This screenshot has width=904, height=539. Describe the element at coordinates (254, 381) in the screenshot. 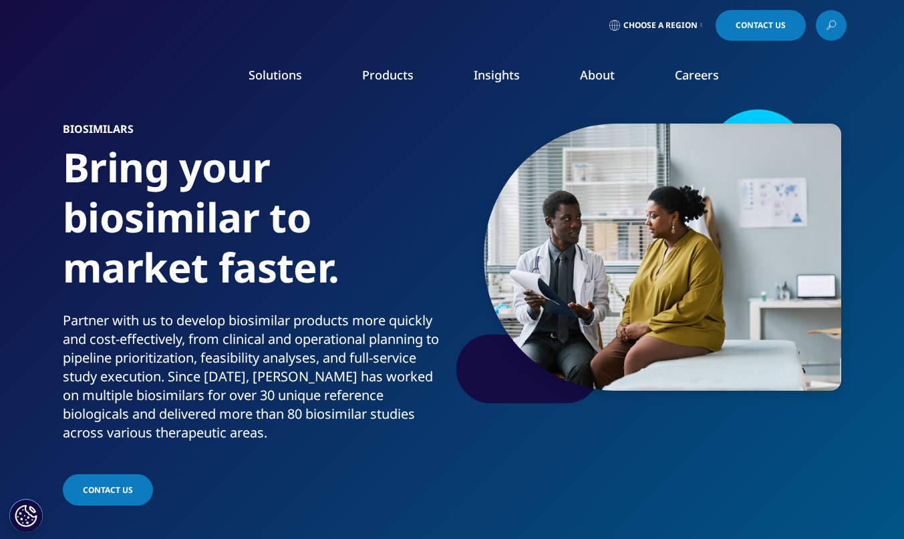

I see `p: Partner with us to develop biosimilar products more quickly and cost-effectively, from clinical a...` at that location.